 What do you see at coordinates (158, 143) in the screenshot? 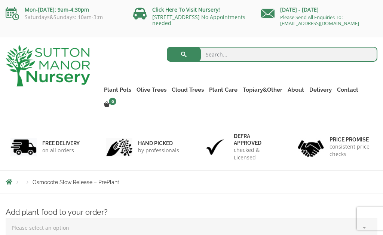
I see `h6: hand picked` at bounding box center [158, 143].